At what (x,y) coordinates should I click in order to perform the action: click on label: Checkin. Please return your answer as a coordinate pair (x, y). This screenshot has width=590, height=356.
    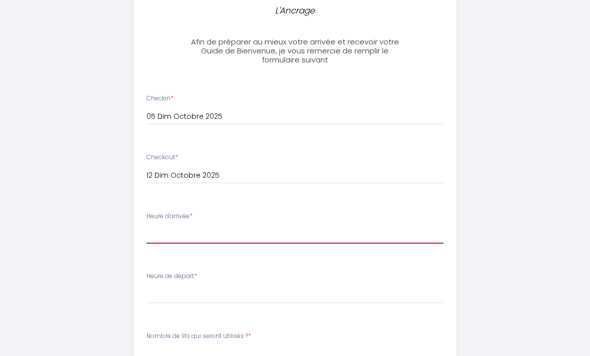
    Looking at the image, I should click on (160, 99).